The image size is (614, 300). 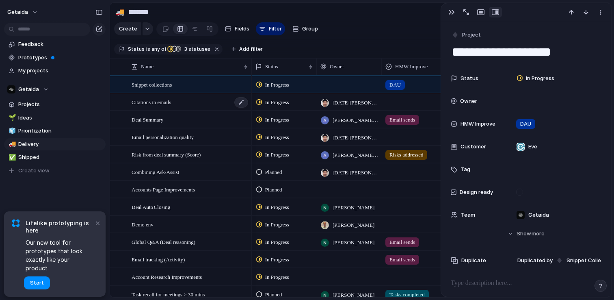 What do you see at coordinates (55, 89) in the screenshot?
I see `button: Getaida` at bounding box center [55, 89].